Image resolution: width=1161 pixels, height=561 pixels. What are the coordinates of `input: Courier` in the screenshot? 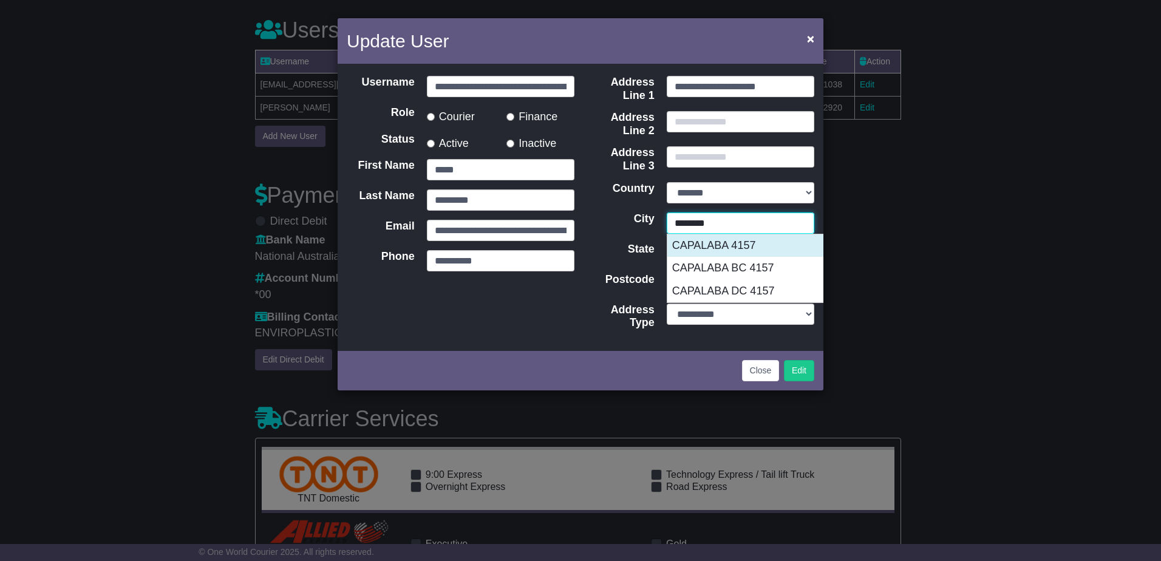 It's located at (431, 117).